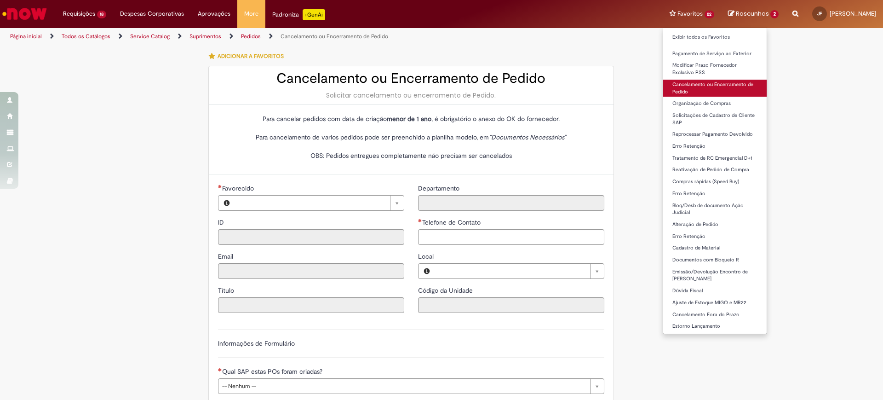 The height and width of the screenshot is (400, 883). Describe the element at coordinates (222, 222) in the screenshot. I see `span: Somente leitura - ID` at that location.